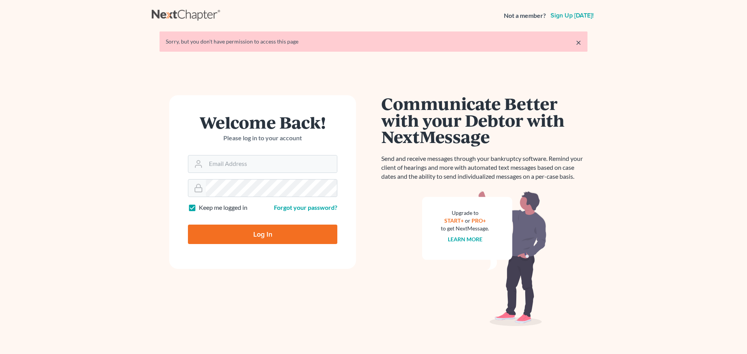 The width and height of the screenshot is (747, 354). What do you see at coordinates (373, 42) in the screenshot?
I see `div: Sorry, but you don't have permission to access this page` at bounding box center [373, 42].